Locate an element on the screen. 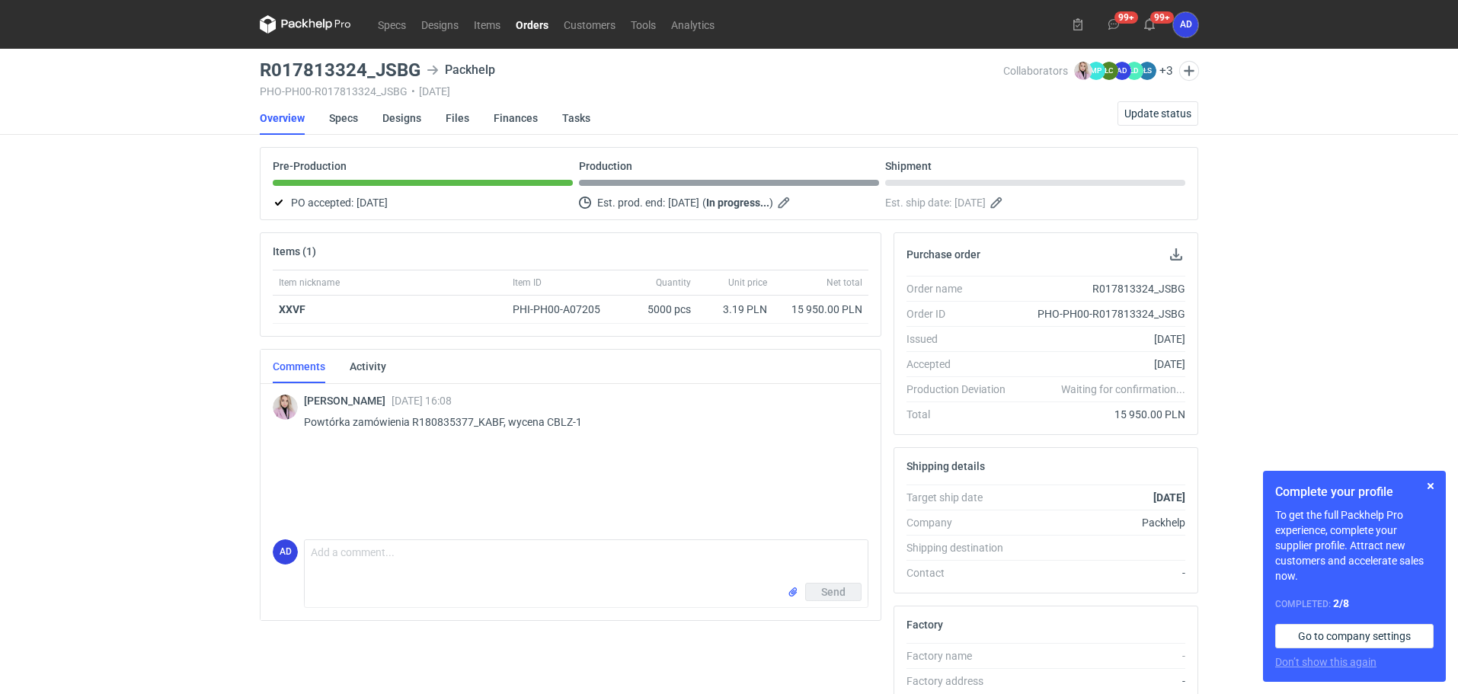  p: Production is located at coordinates (605, 166).